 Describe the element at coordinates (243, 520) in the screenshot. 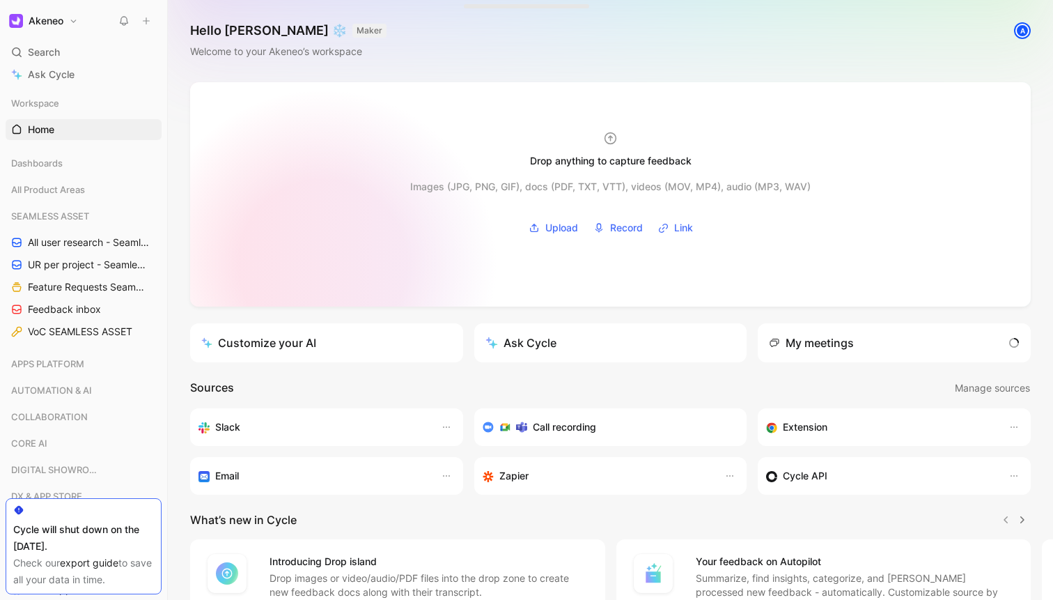

I see `h2: What’s new in Cycle` at that location.